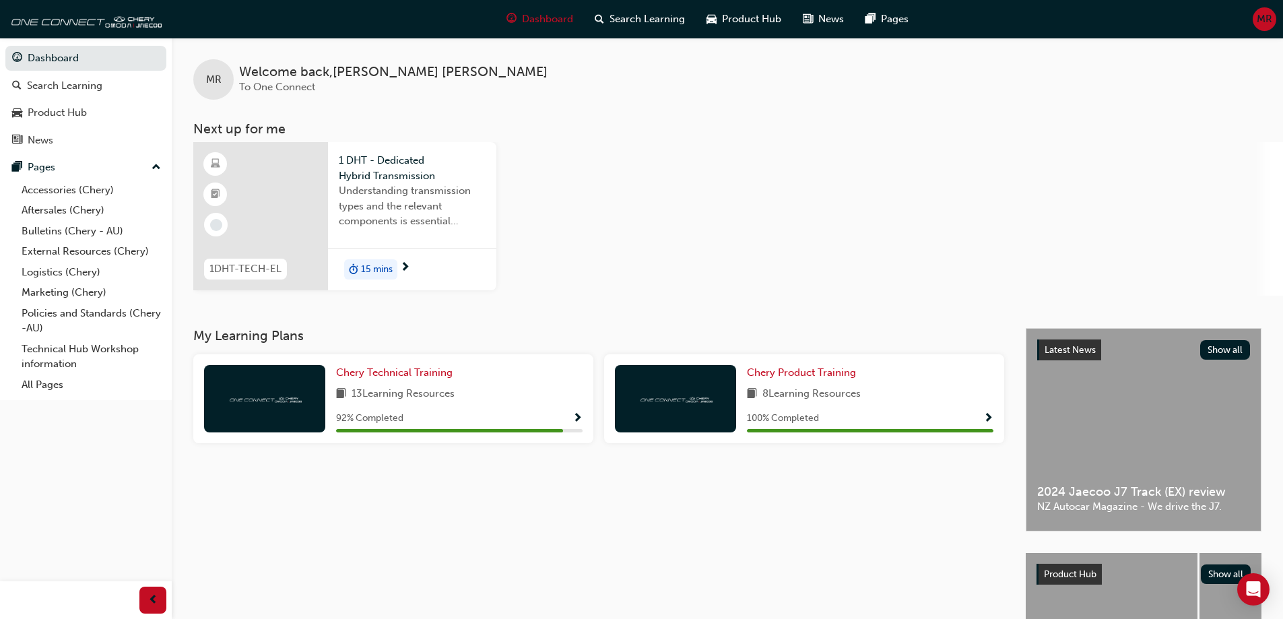 The height and width of the screenshot is (619, 1283). What do you see at coordinates (40, 140) in the screenshot?
I see `div: News` at bounding box center [40, 140].